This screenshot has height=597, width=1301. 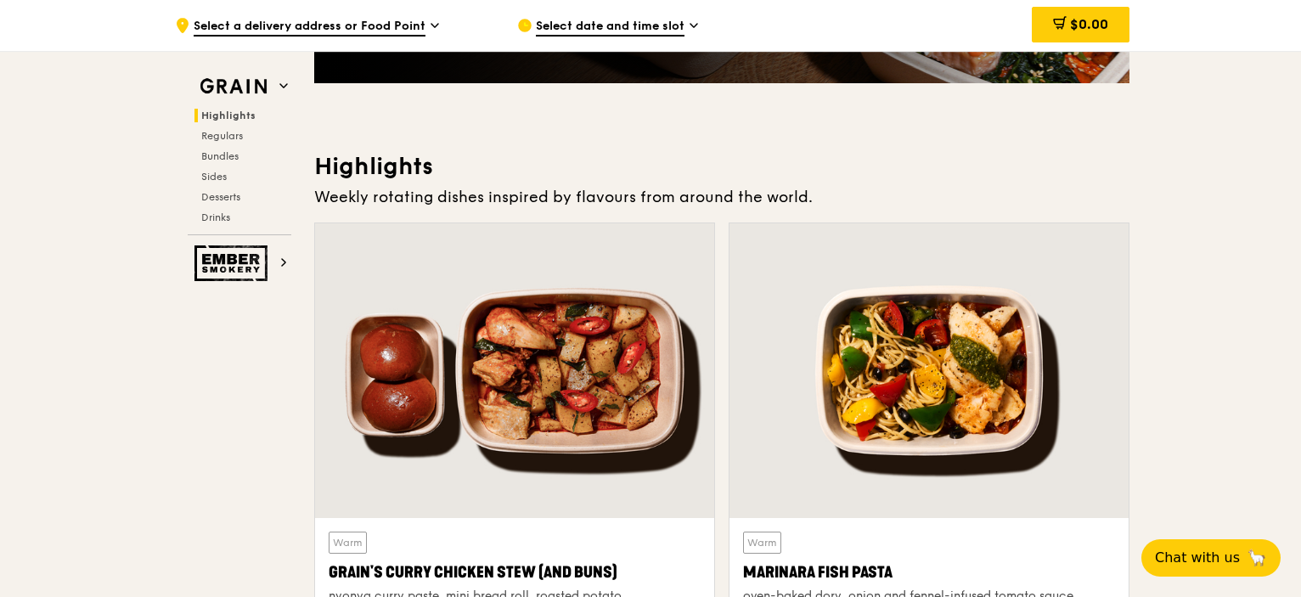 I want to click on button: Chat with us🦙, so click(x=1211, y=558).